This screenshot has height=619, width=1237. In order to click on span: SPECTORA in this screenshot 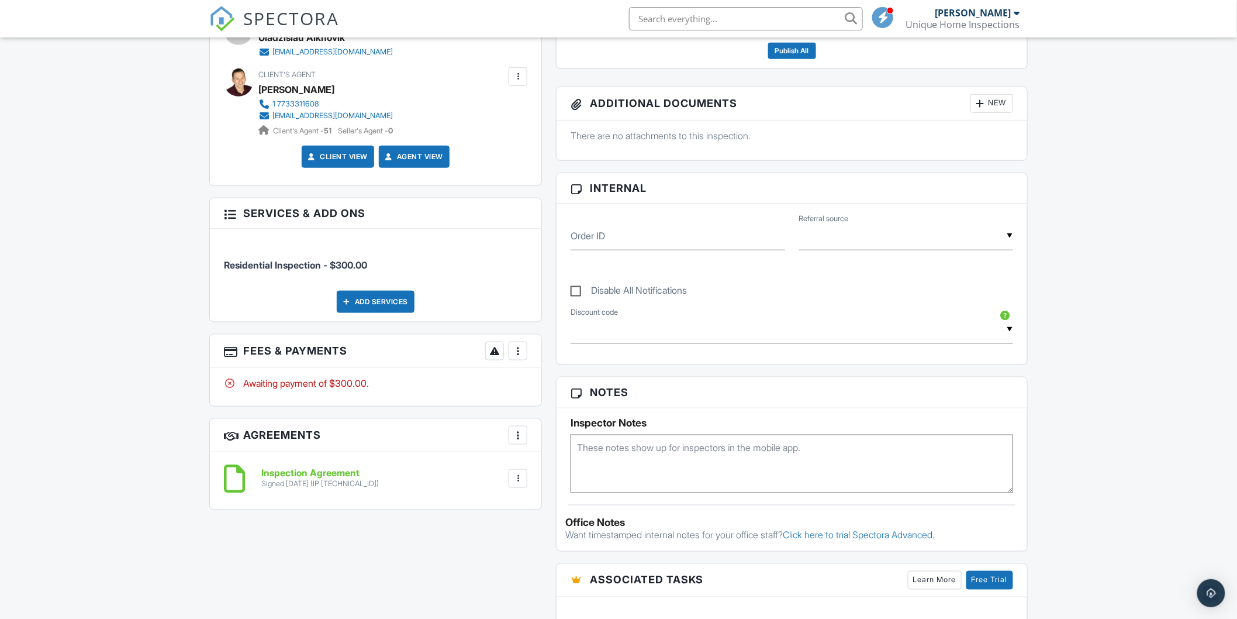, I will do `click(291, 18)`.